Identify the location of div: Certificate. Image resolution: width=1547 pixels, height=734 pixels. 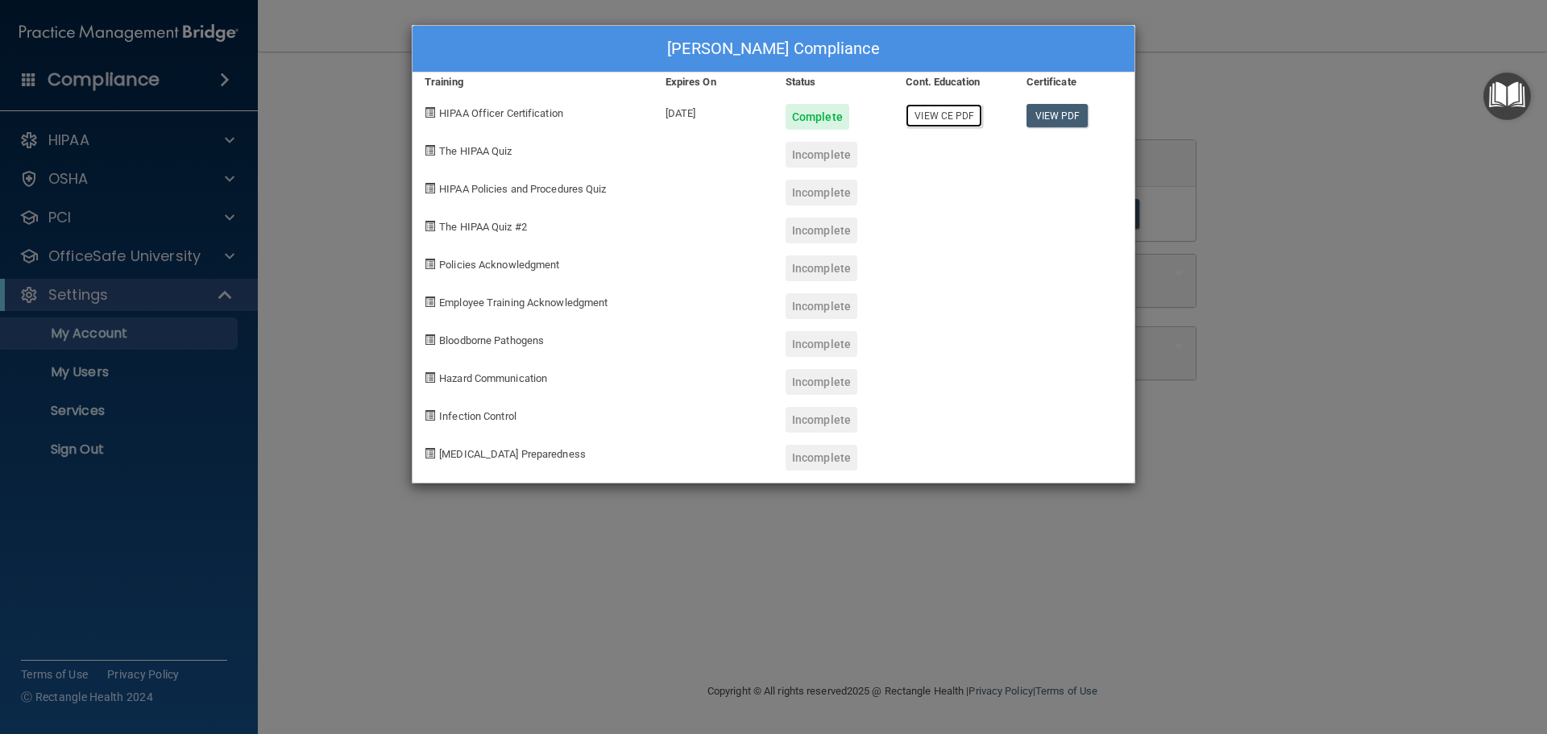
(1074, 82).